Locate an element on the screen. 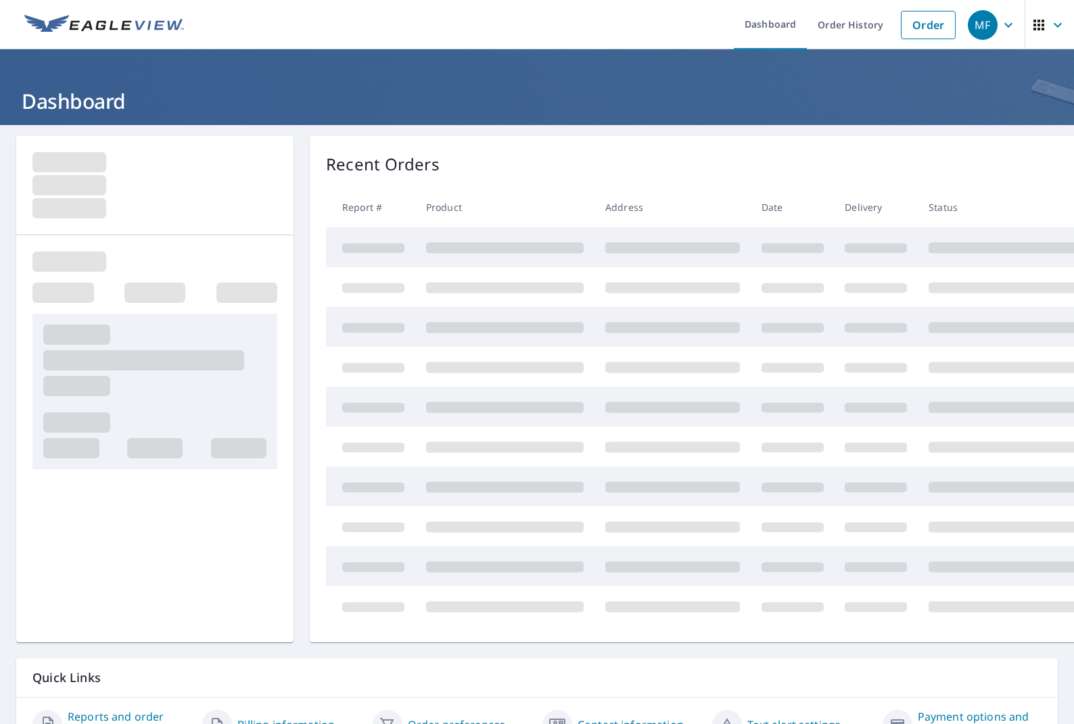  th: Date is located at coordinates (793, 207).